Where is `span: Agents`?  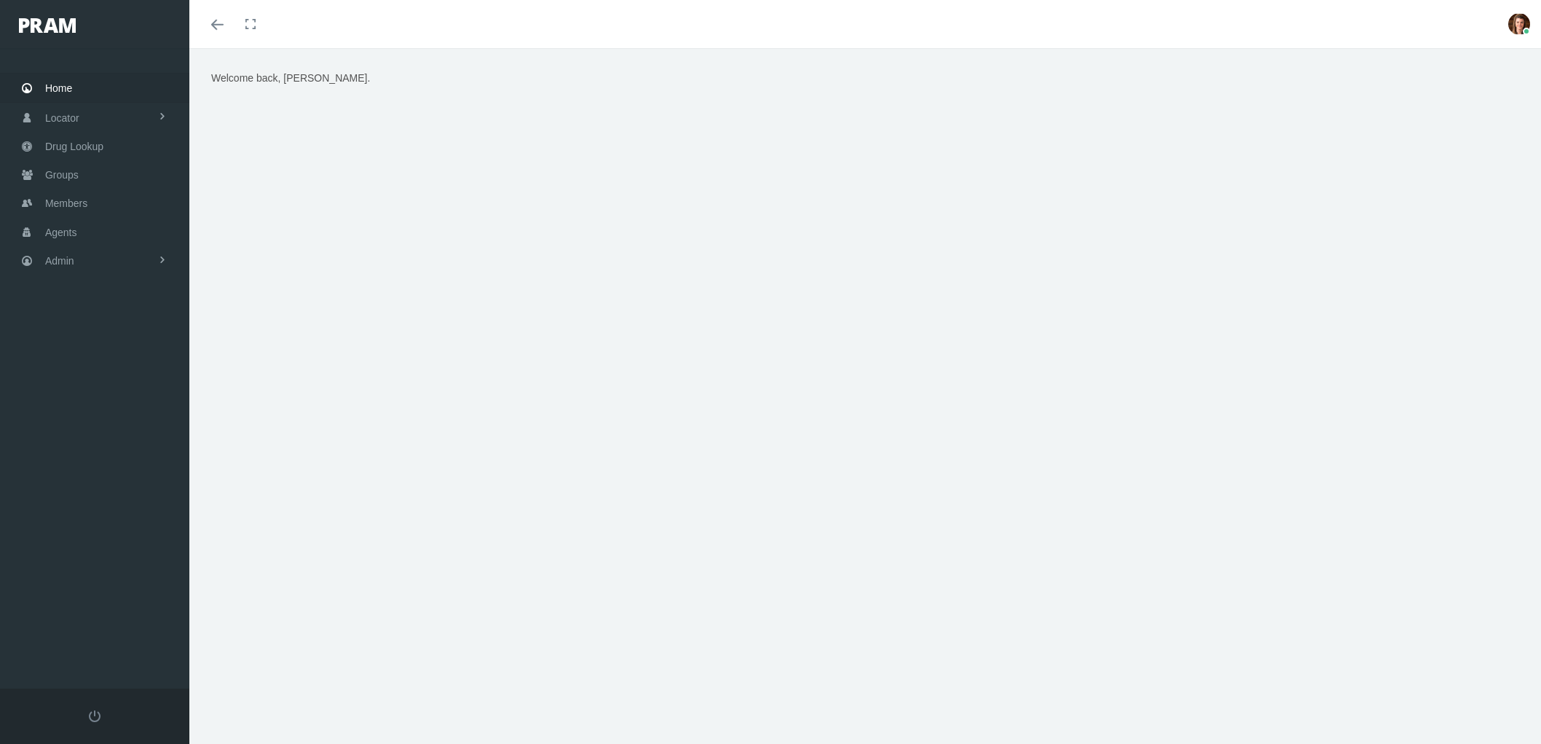
span: Agents is located at coordinates (61, 232).